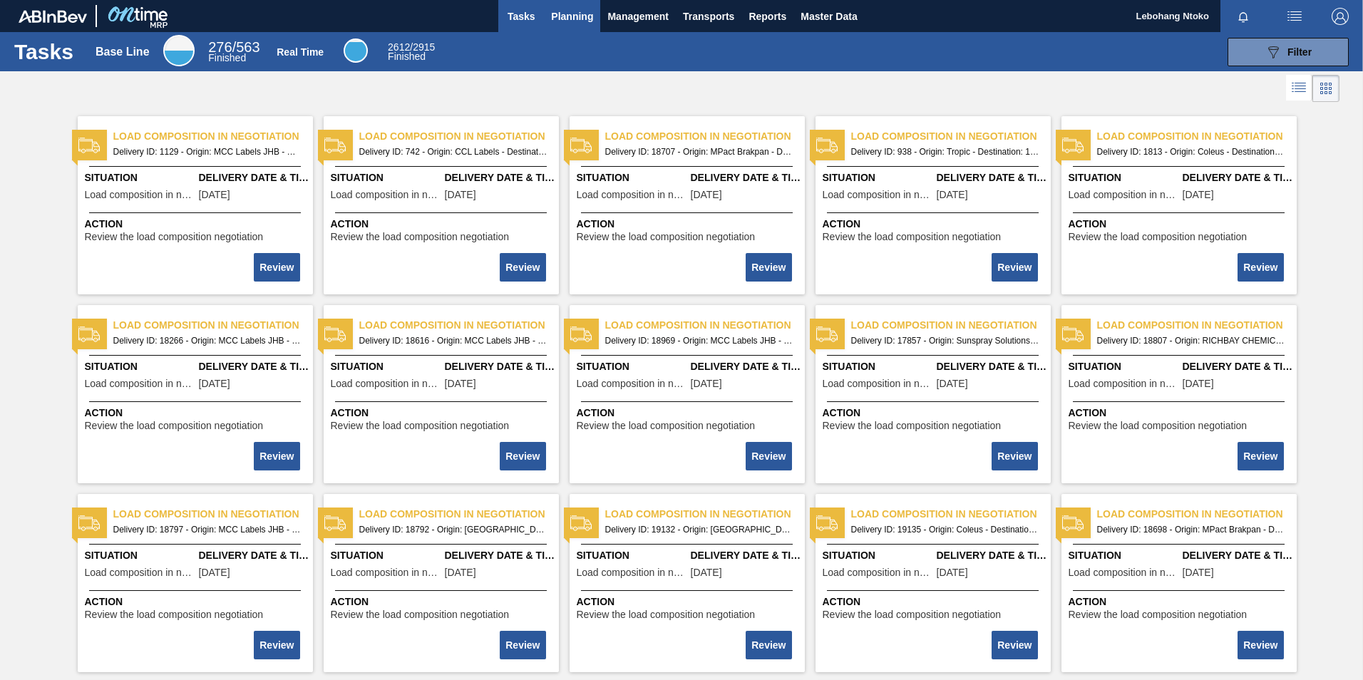 The height and width of the screenshot is (680, 1363). Describe the element at coordinates (952, 384) in the screenshot. I see `span: 08/11/2025,` at that location.